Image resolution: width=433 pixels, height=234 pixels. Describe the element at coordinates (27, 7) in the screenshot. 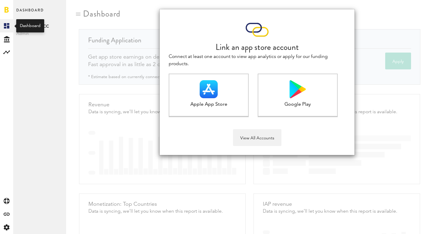

I see `span: Поддержка` at that location.